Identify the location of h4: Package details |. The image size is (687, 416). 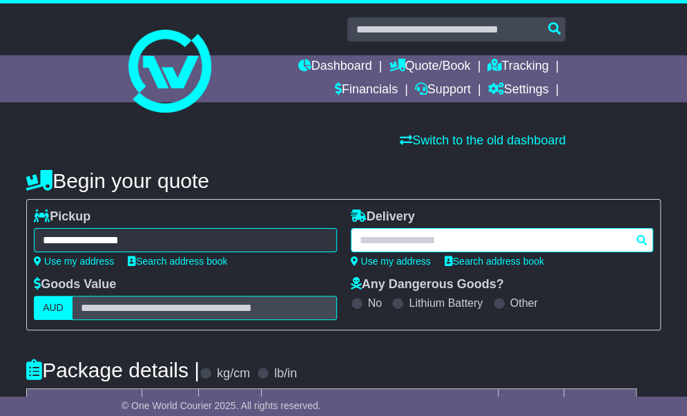
(113, 369).